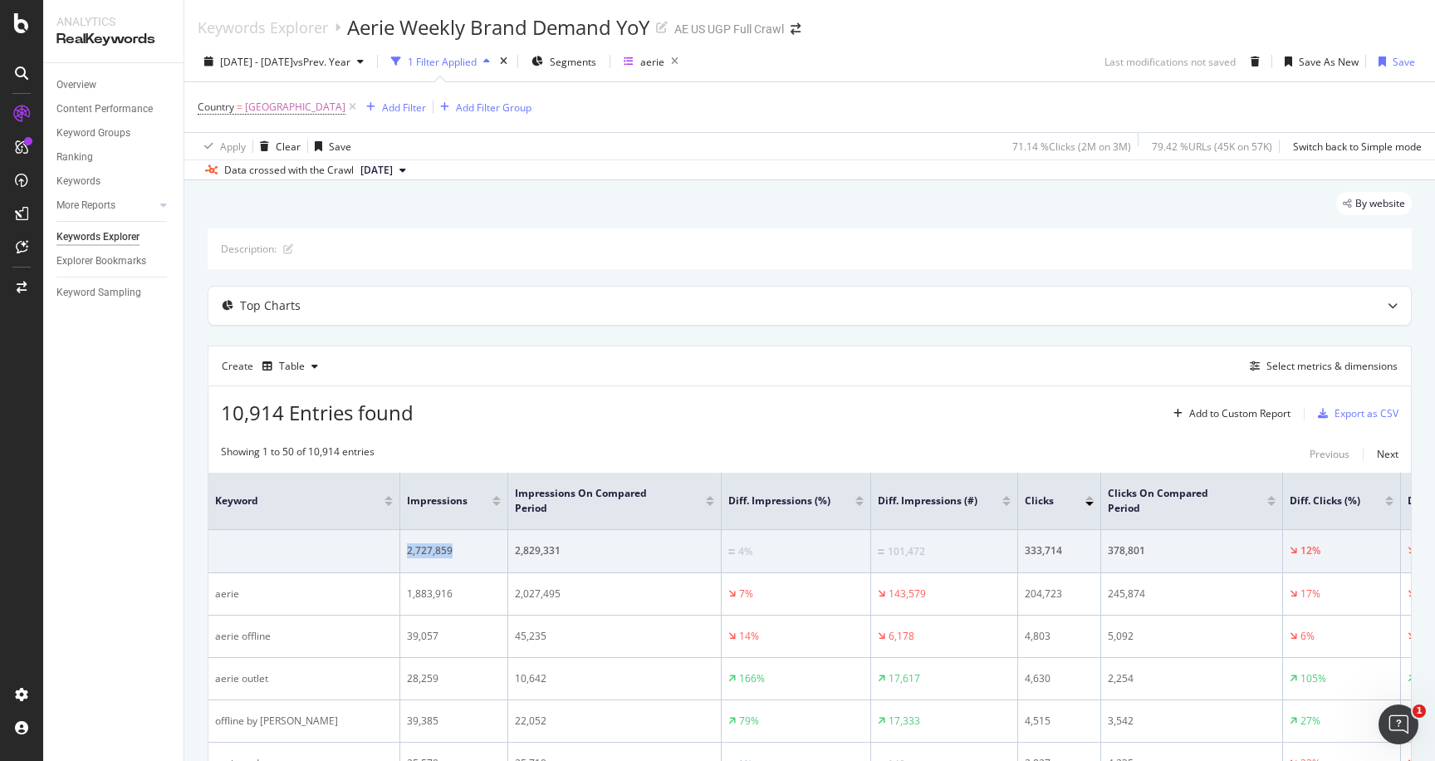 This screenshot has height=761, width=1435. What do you see at coordinates (1355, 414) in the screenshot?
I see `button: Export as CSV` at bounding box center [1355, 414].